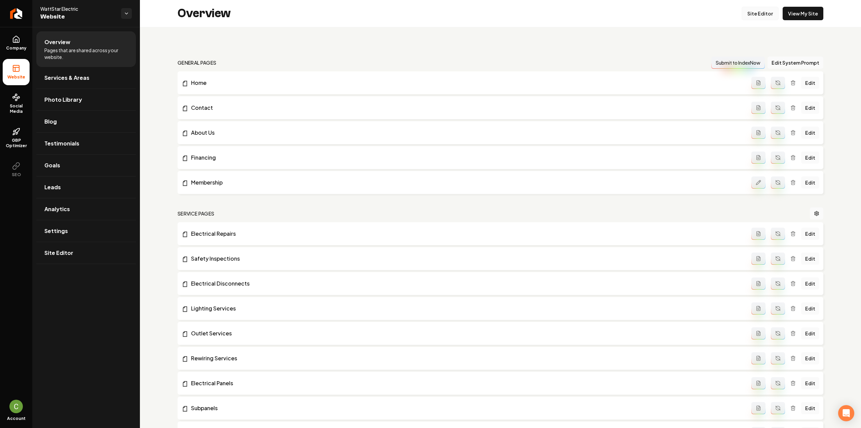 The height and width of the screenshot is (428, 861). What do you see at coordinates (56, 231) in the screenshot?
I see `span: Settings` at bounding box center [56, 231].